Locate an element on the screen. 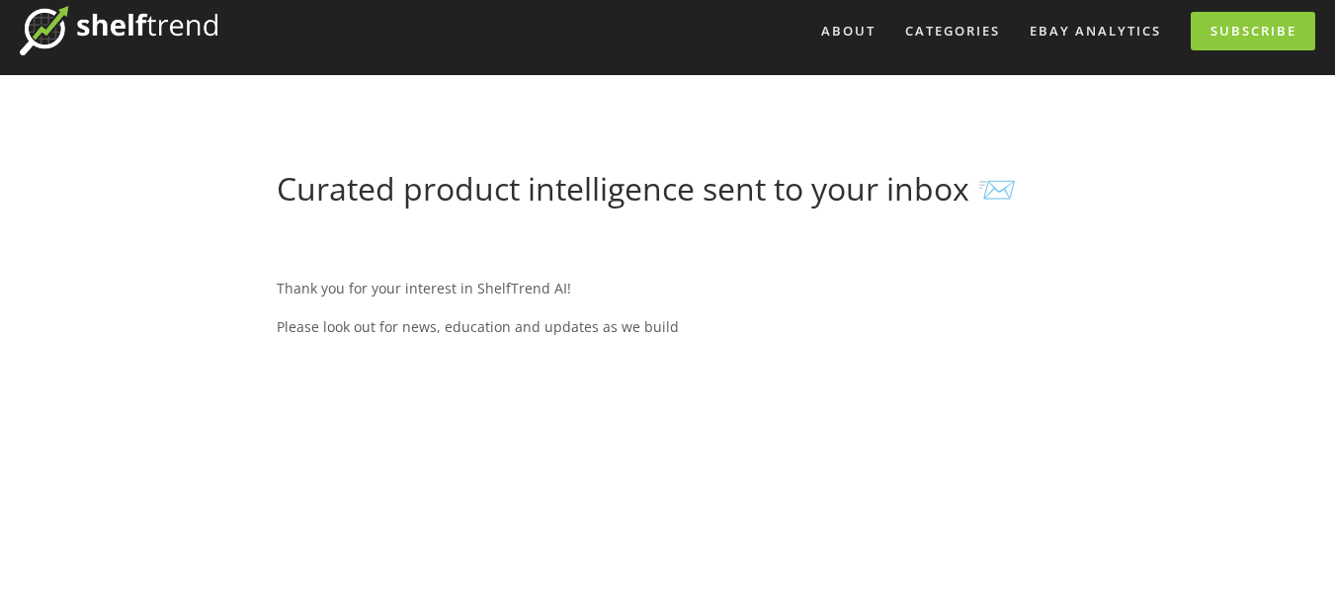 The height and width of the screenshot is (592, 1335). div: Categories is located at coordinates (952, 31).